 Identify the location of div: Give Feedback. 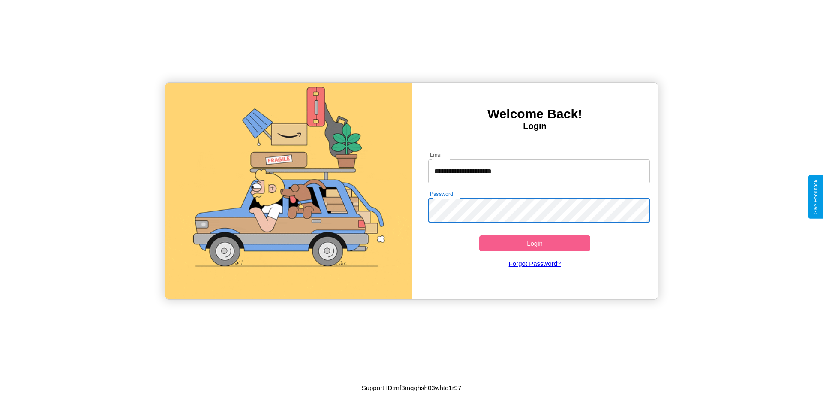
(816, 197).